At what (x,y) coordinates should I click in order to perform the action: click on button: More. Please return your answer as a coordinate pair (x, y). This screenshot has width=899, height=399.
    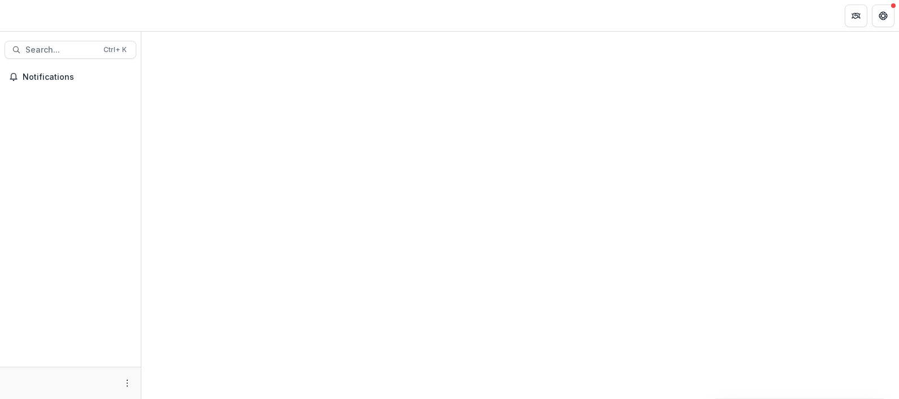
    Looking at the image, I should click on (127, 383).